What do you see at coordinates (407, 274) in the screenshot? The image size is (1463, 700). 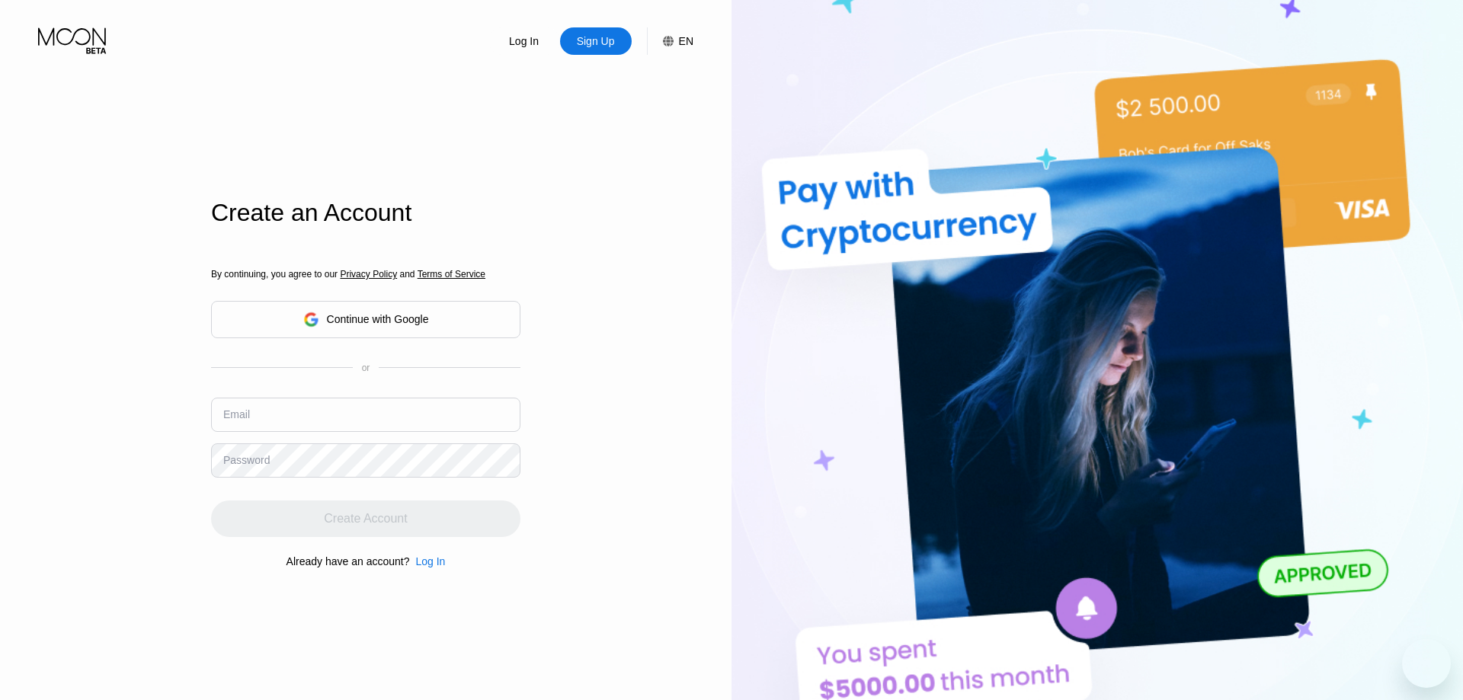 I see `span: and` at bounding box center [407, 274].